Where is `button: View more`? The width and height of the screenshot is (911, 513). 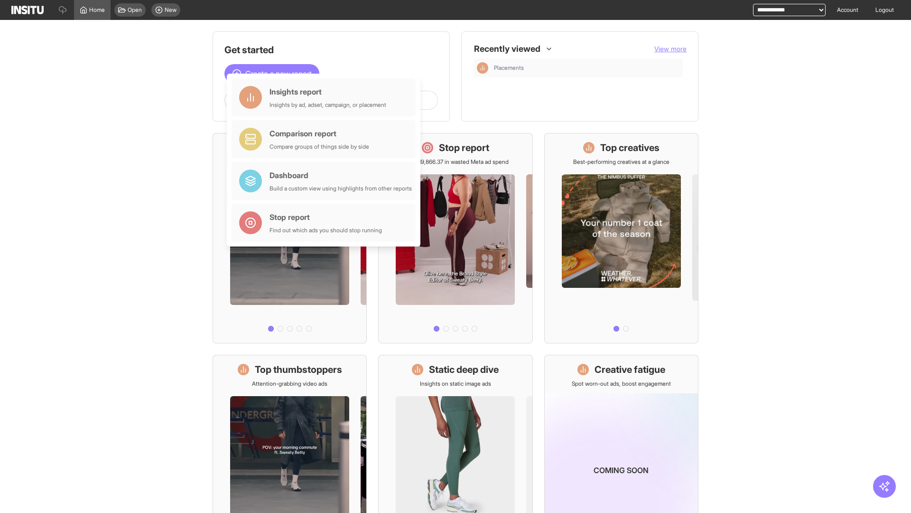
button: View more is located at coordinates (671, 49).